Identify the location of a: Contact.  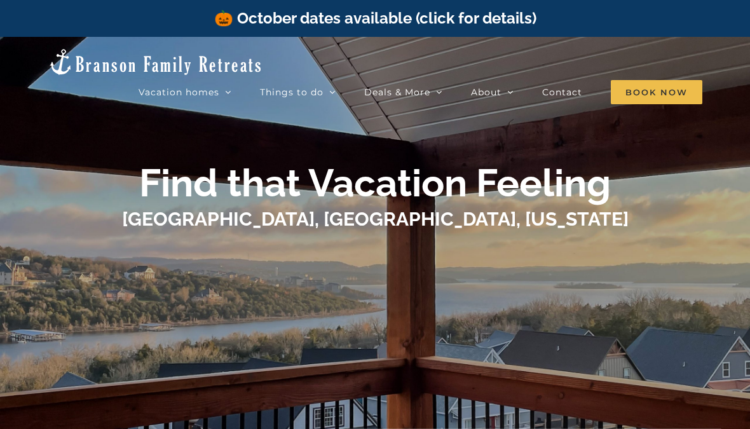
(562, 92).